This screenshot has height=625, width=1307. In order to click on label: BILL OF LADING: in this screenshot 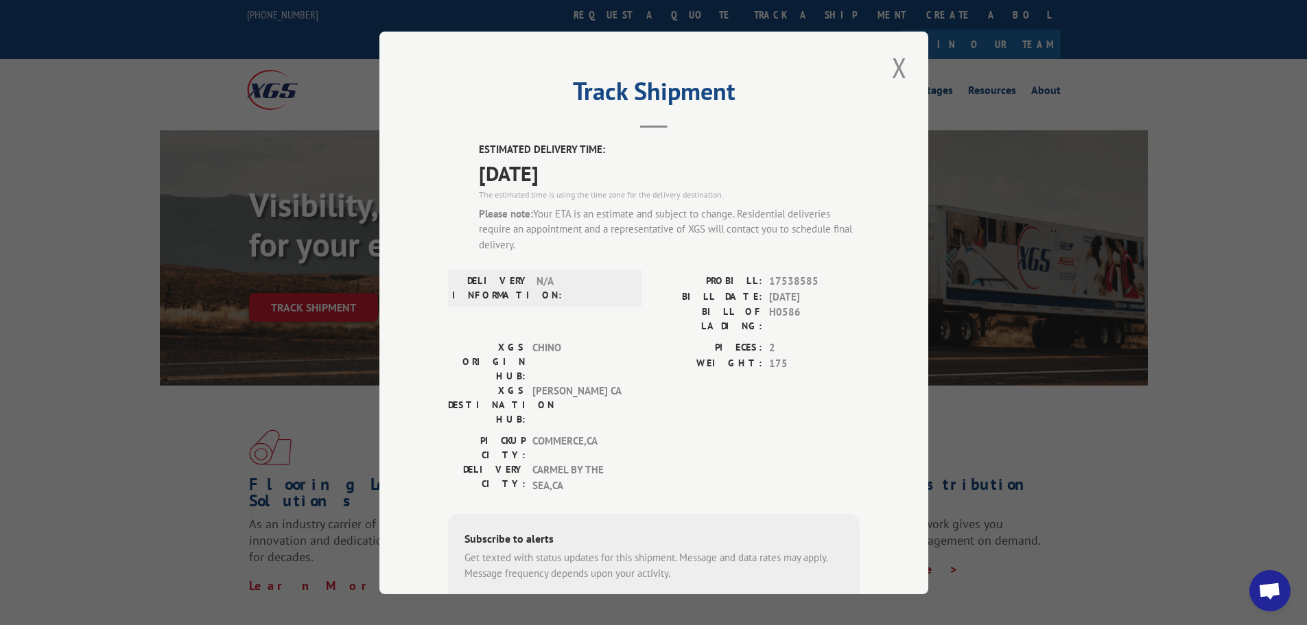, I will do `click(708, 319)`.